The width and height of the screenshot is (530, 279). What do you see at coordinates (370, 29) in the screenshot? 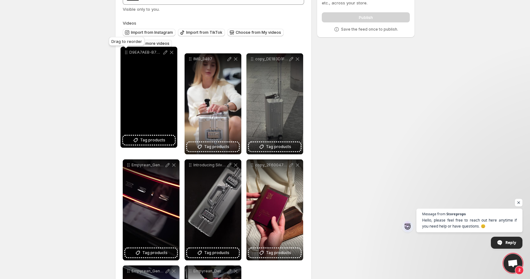
I see `p: Save the feed once to publish.` at bounding box center [370, 29].